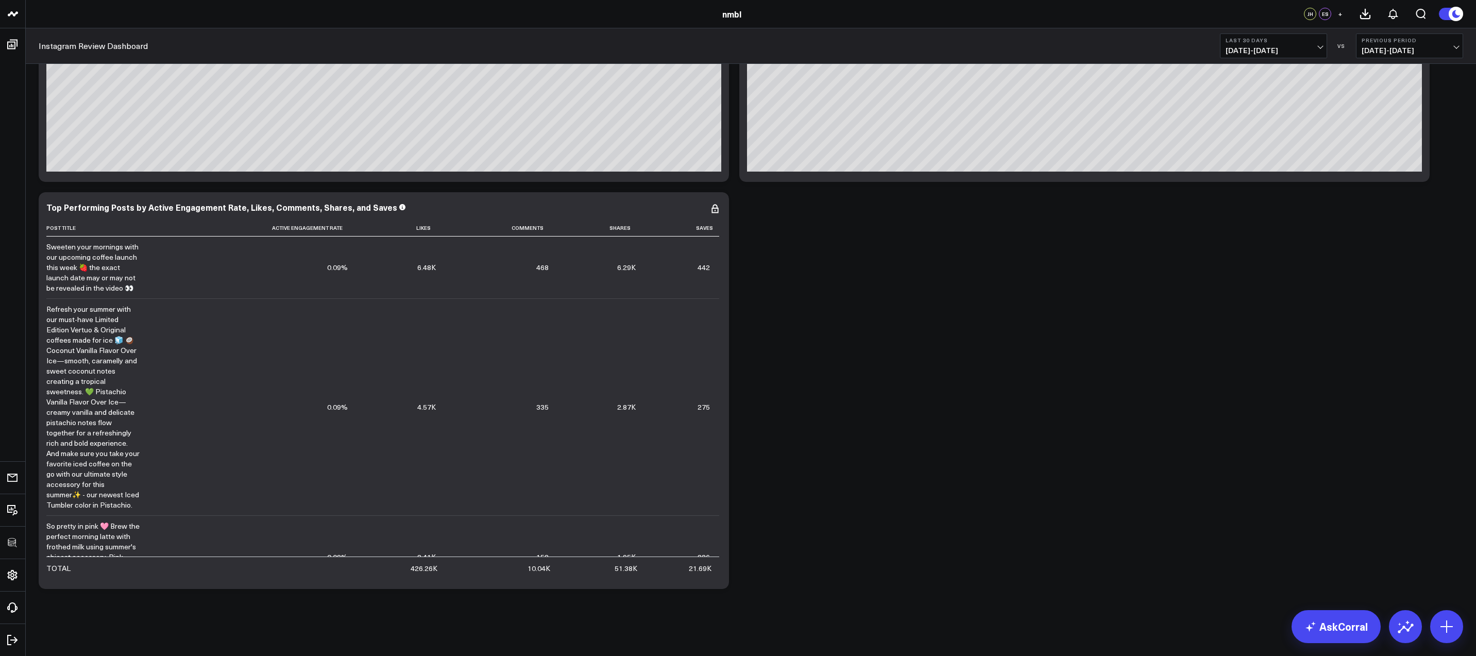 This screenshot has width=1476, height=656. I want to click on div: 826, so click(704, 557).